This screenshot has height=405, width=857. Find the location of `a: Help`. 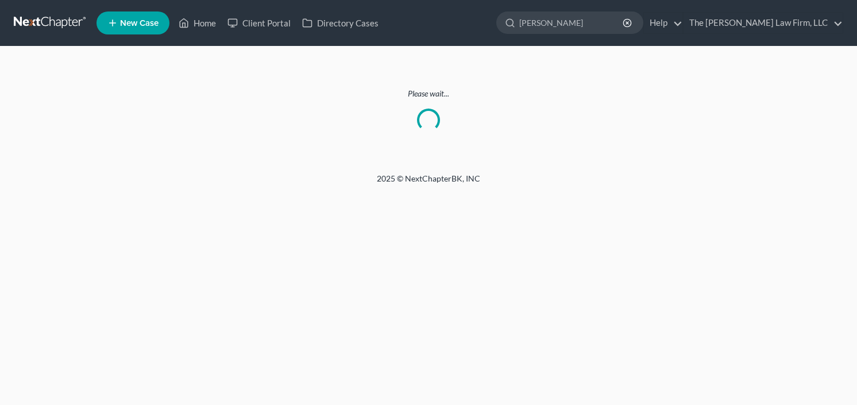

a: Help is located at coordinates (663, 23).